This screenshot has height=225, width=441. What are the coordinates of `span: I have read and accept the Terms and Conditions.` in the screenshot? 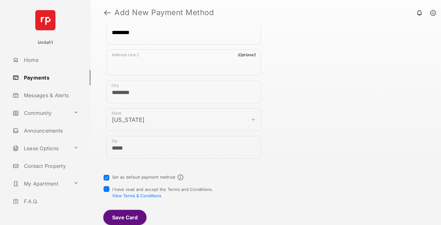 It's located at (163, 192).